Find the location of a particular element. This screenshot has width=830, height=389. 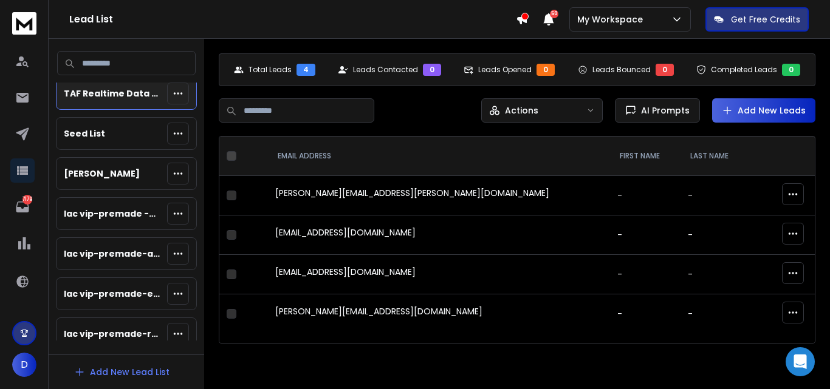

button: D is located at coordinates (24, 365).